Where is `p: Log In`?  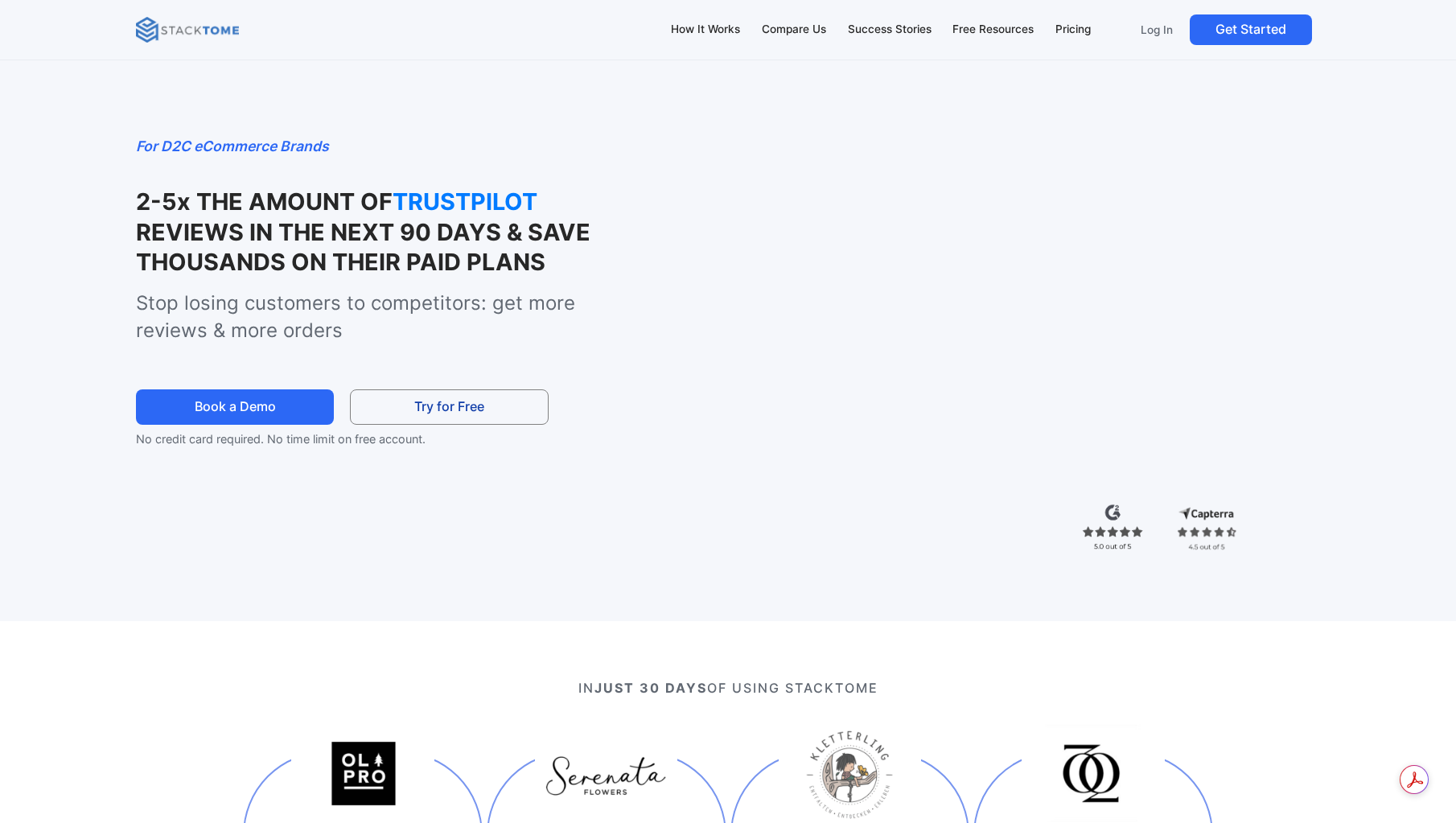 p: Log In is located at coordinates (1157, 30).